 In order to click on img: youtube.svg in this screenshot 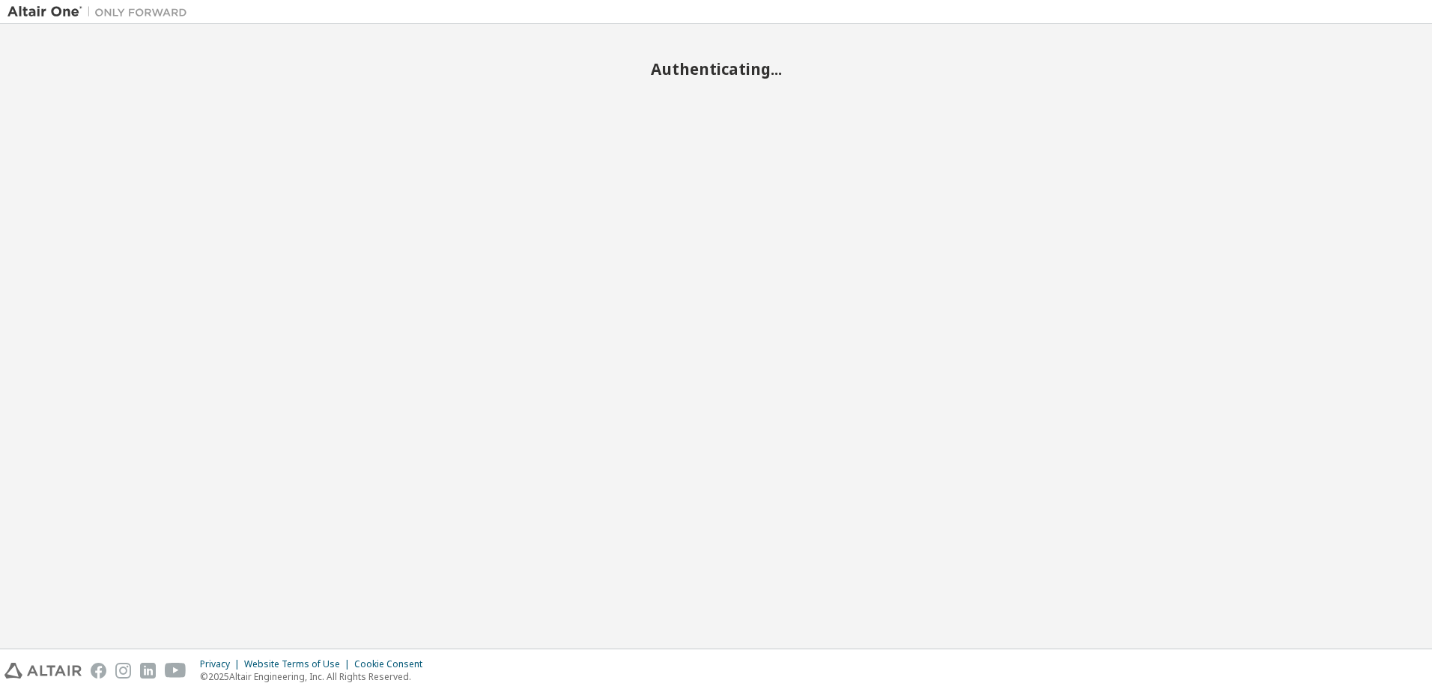, I will do `click(175, 670)`.